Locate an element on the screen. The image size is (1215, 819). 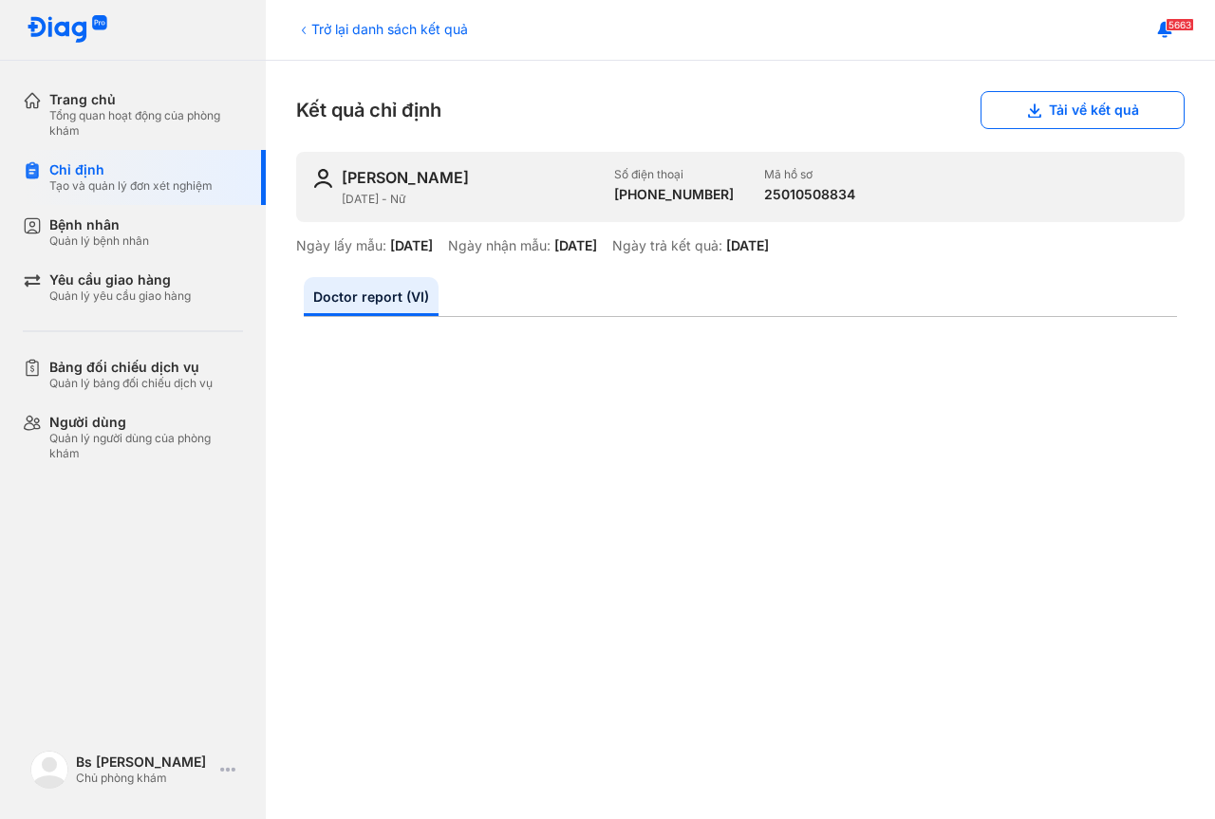
span: 5663 is located at coordinates (1180, 25).